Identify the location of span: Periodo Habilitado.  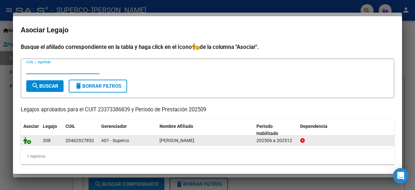
(267, 130).